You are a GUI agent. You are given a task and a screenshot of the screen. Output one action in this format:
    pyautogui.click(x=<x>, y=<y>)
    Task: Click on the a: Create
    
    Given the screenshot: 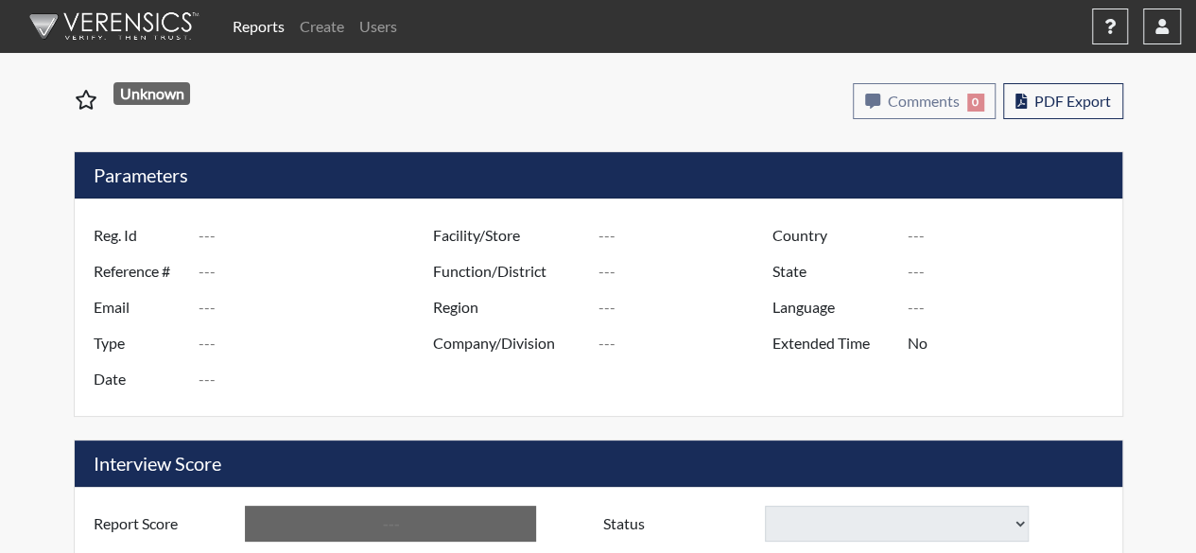 What is the action you would take?
    pyautogui.click(x=321, y=26)
    